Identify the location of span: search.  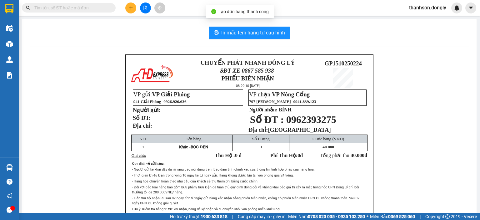
(28, 8).